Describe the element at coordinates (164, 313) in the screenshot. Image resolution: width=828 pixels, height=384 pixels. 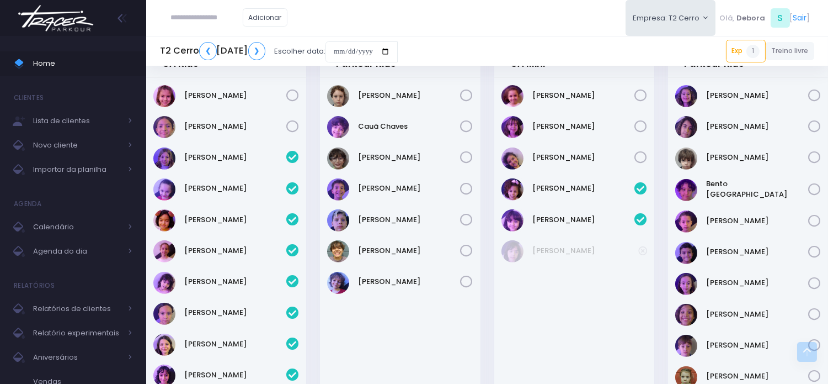
I see `img: Marcela Esteves Martins` at that location.